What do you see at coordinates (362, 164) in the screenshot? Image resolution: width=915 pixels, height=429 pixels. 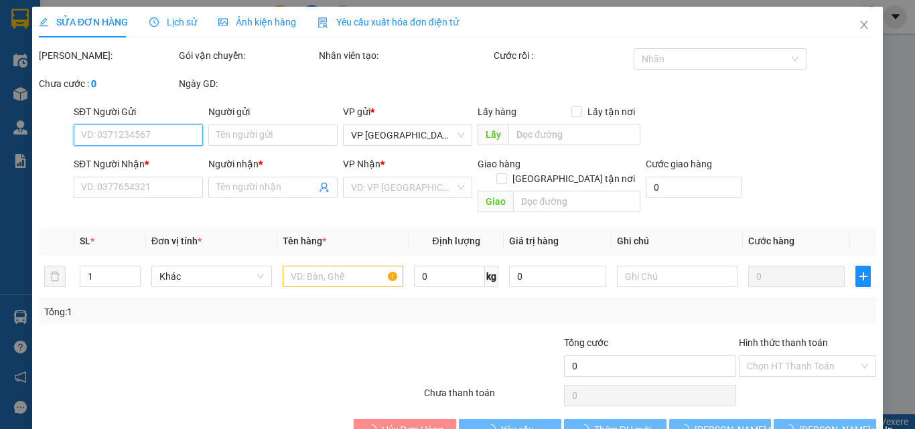 I see `span: VP Nhận` at bounding box center [362, 164].